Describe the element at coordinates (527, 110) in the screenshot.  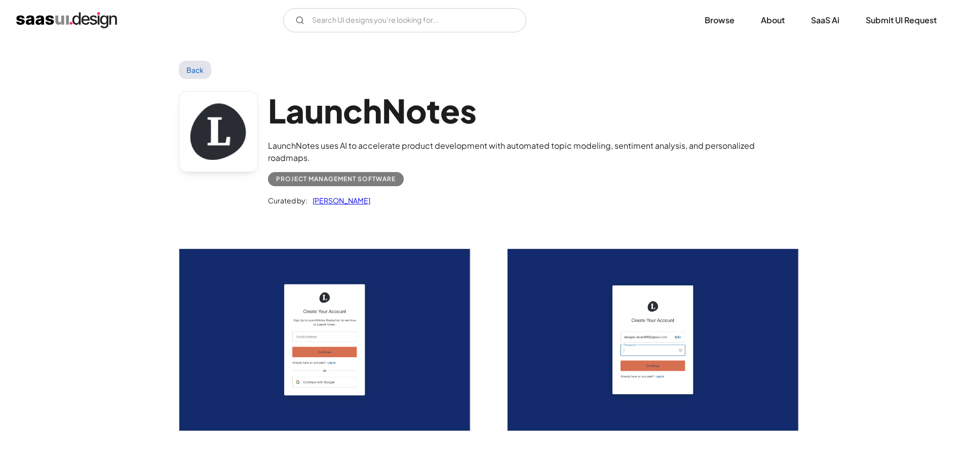
I see `h1: LaunchNotes` at that location.